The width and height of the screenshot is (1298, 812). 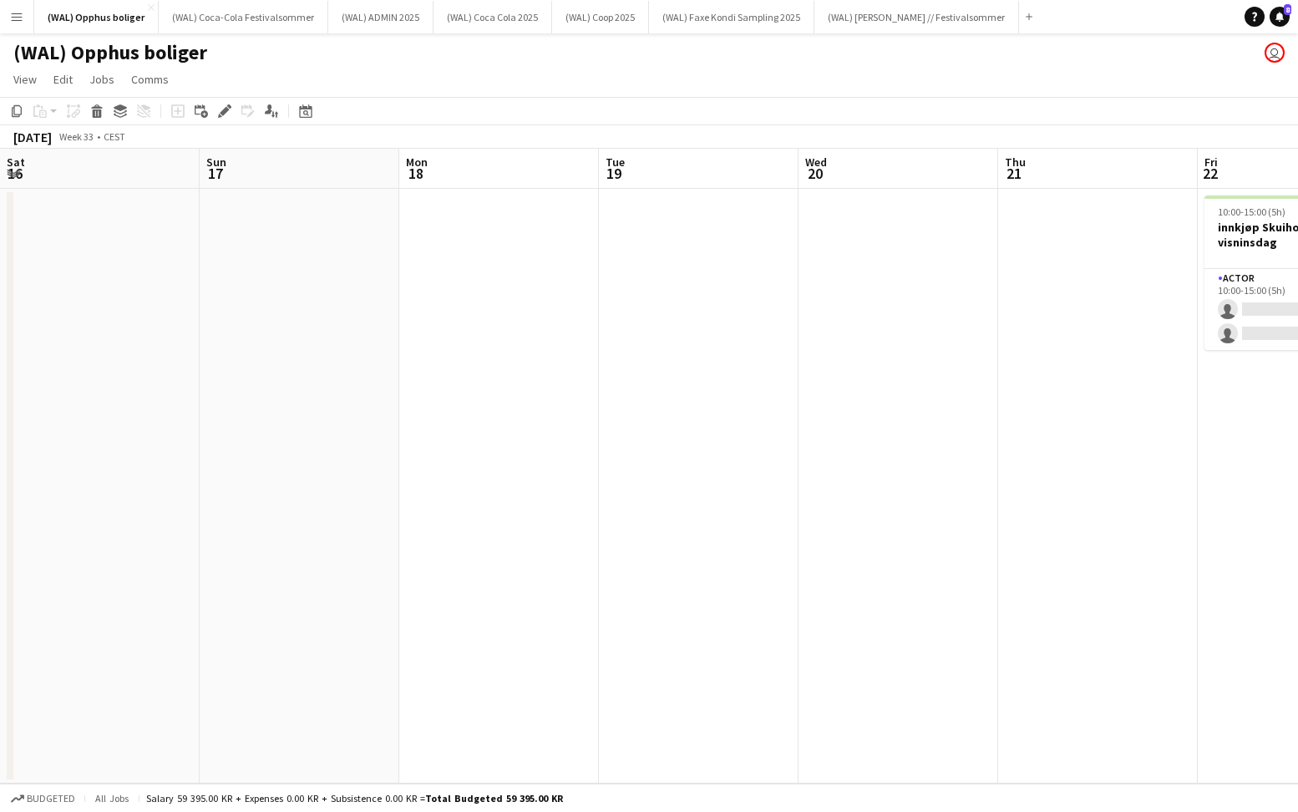 I want to click on span: Thu, so click(x=1015, y=162).